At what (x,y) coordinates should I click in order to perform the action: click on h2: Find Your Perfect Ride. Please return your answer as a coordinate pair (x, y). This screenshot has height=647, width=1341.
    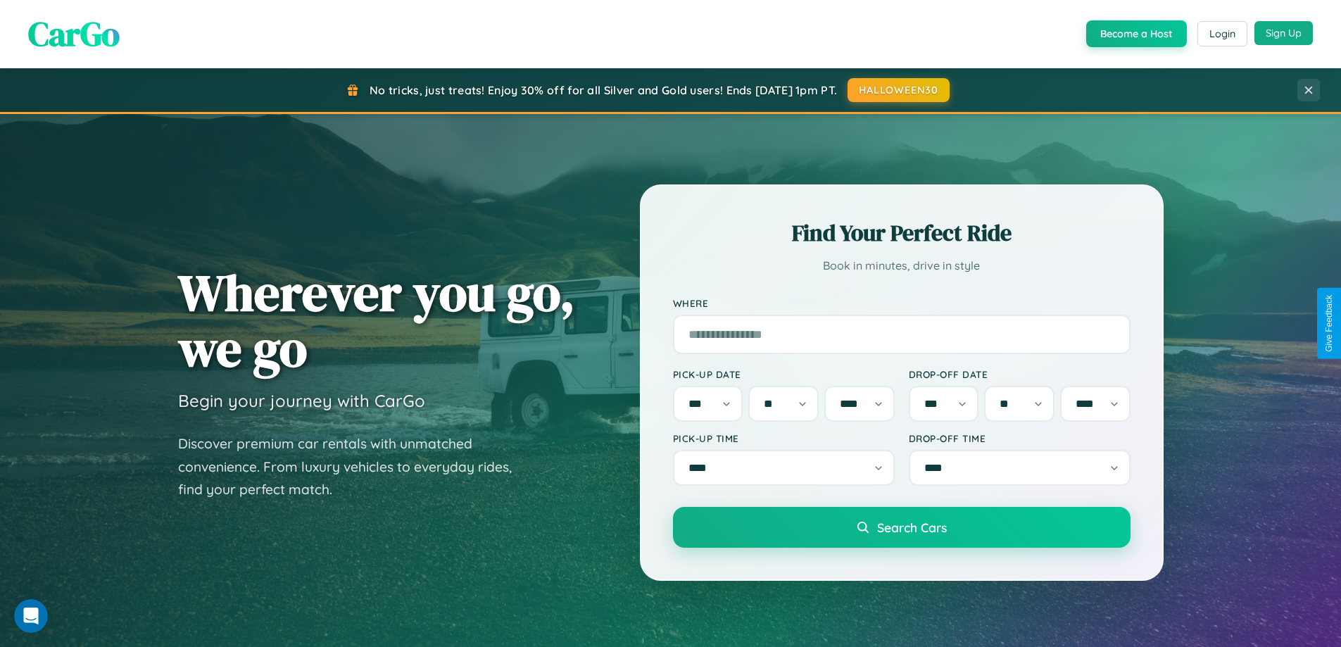
    Looking at the image, I should click on (902, 233).